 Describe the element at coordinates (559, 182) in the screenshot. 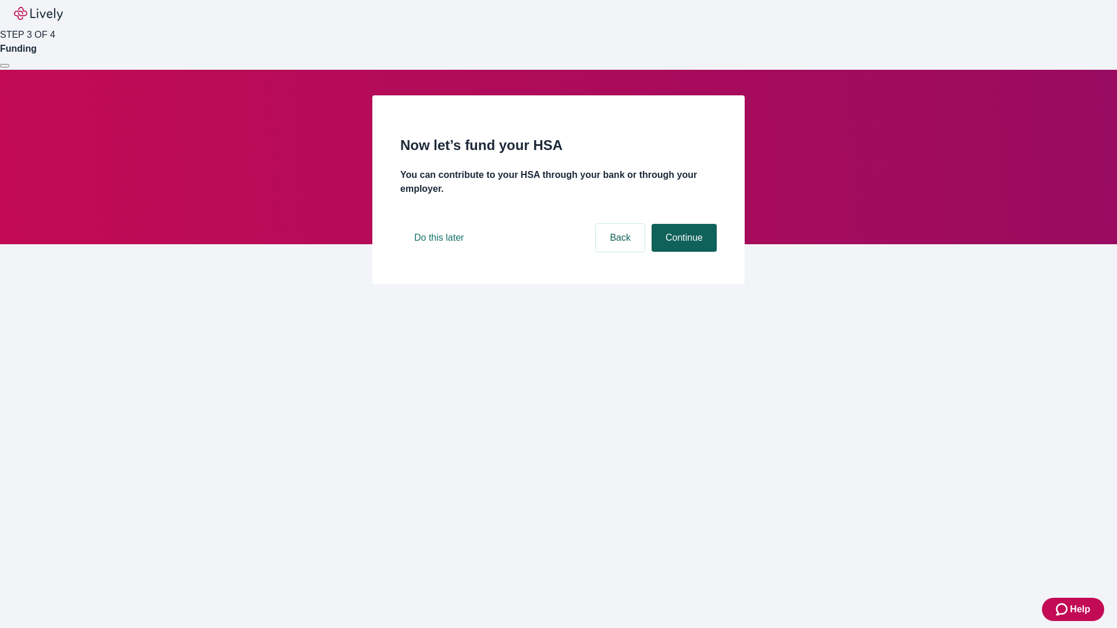

I see `h4: You can contribute to your HSA through your bank or through your employer.` at that location.